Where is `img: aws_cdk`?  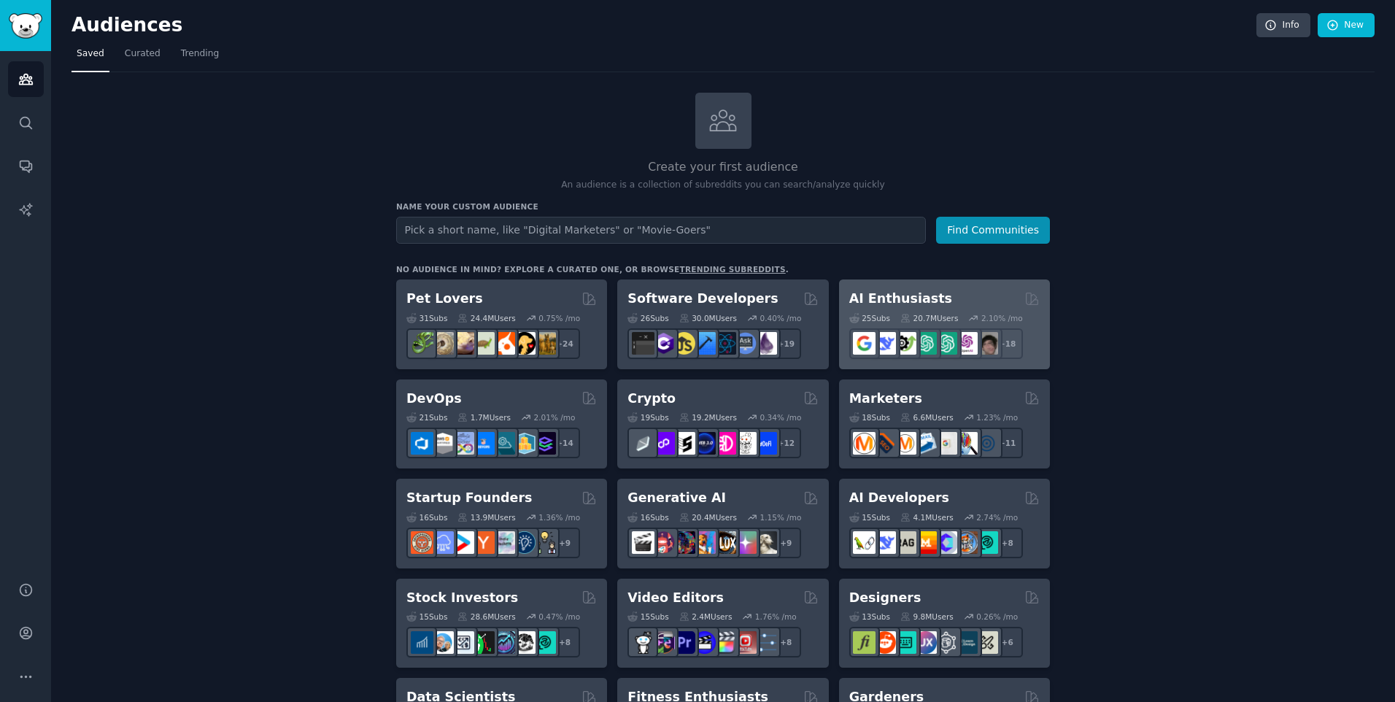 img: aws_cdk is located at coordinates (524, 443).